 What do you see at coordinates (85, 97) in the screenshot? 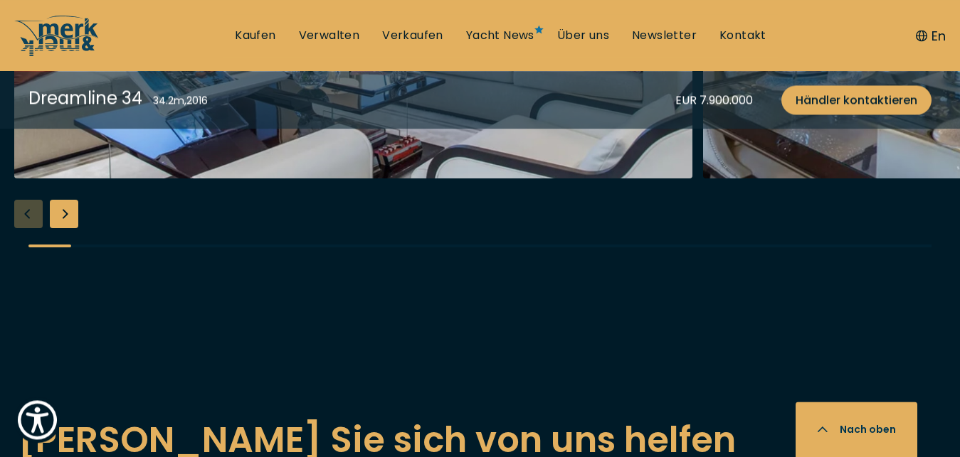
I see `div: Dreamline 34` at bounding box center [85, 97].